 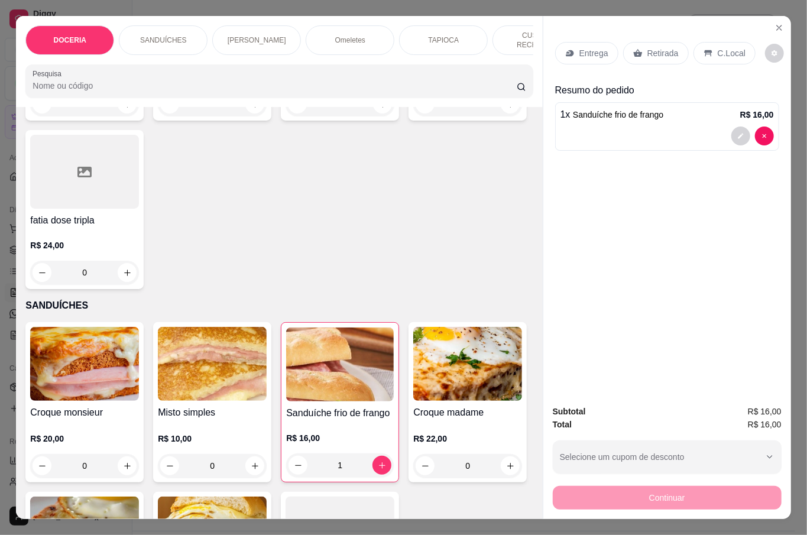 I want to click on h4: Sanduíche frio de frango, so click(x=340, y=413).